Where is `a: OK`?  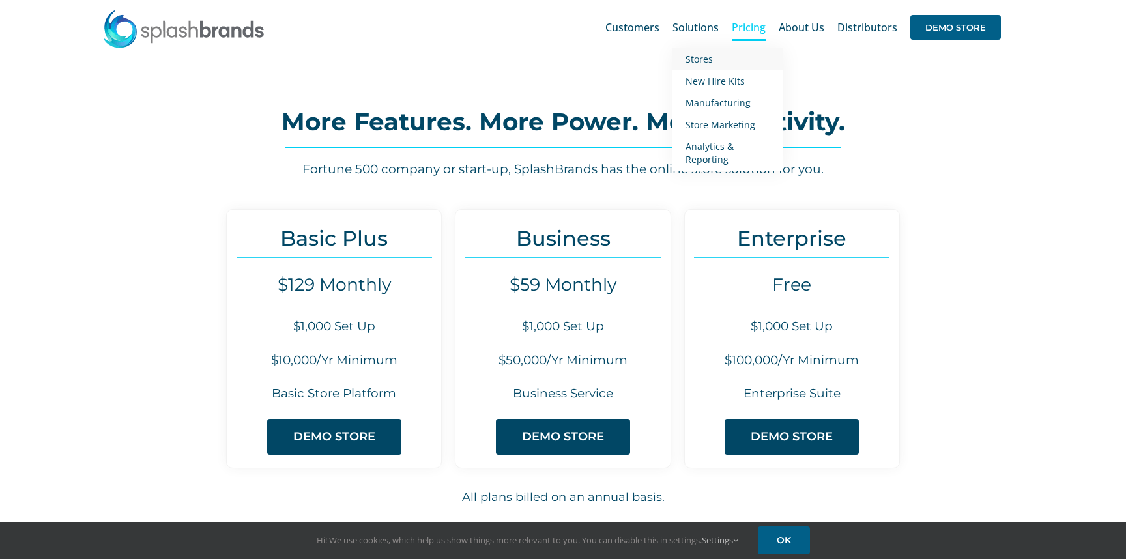 a: OK is located at coordinates (784, 540).